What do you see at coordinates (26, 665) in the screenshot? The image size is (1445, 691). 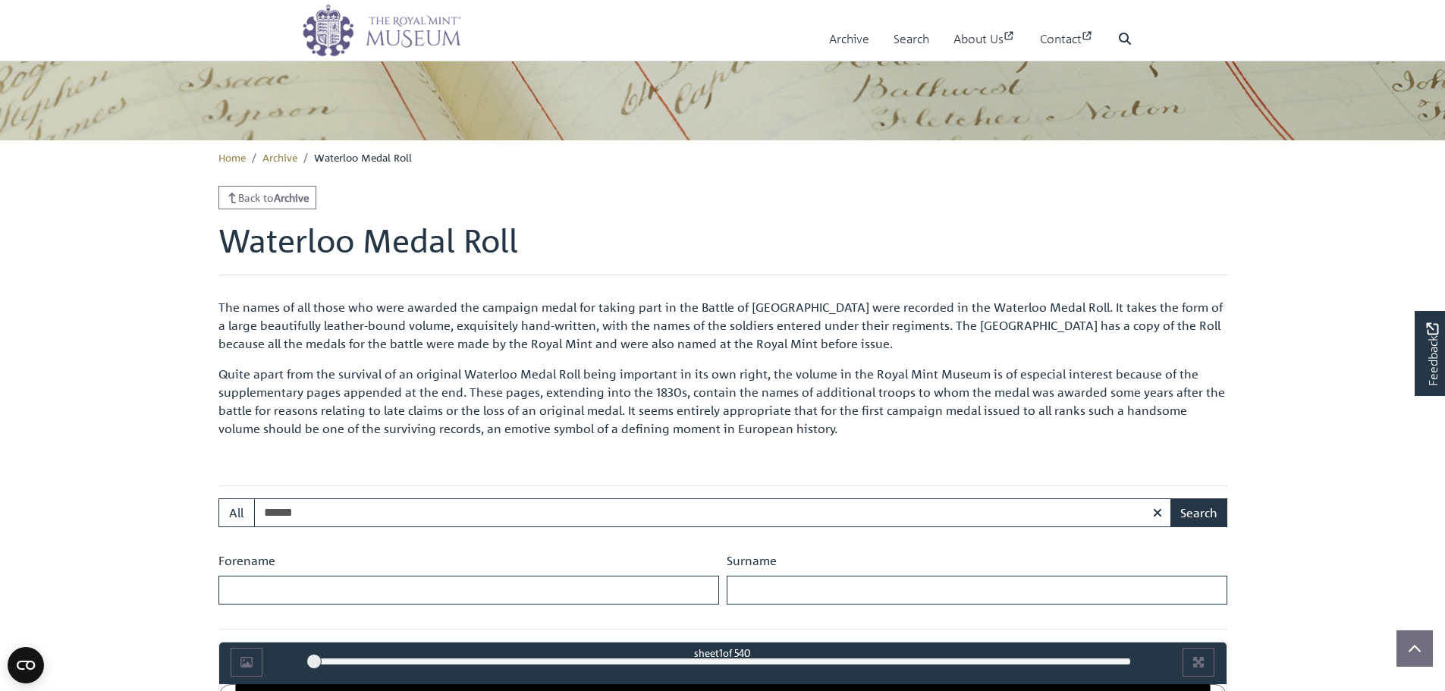 I see `button: Open CMP widget` at bounding box center [26, 665].